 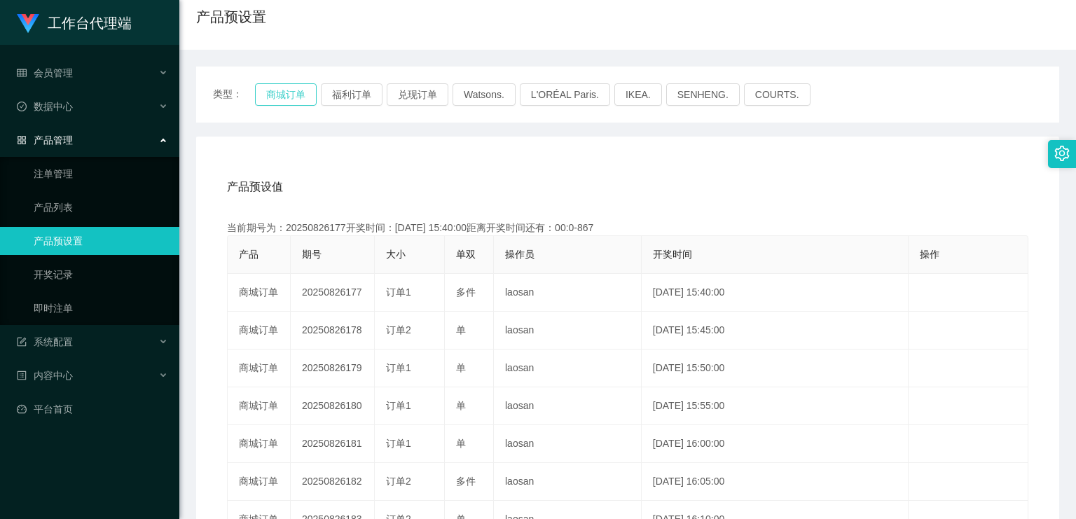 What do you see at coordinates (101, 275) in the screenshot?
I see `a: 开奖记录` at bounding box center [101, 275].